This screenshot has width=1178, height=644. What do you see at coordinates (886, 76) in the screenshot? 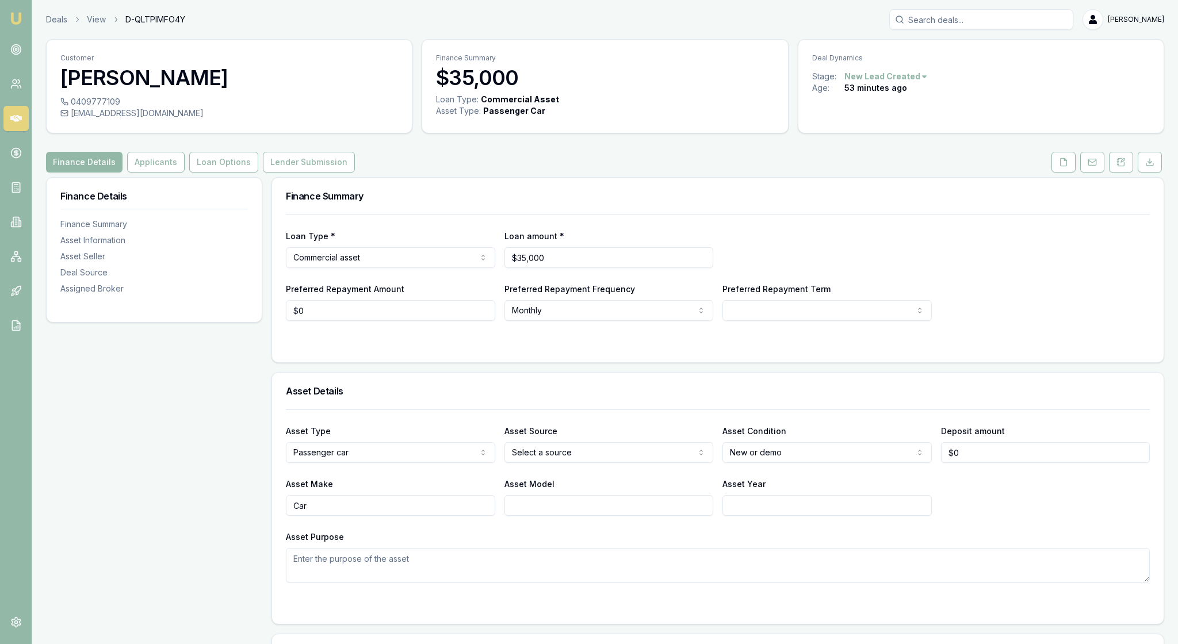
I see `button: New Lead Created` at bounding box center [886, 76].